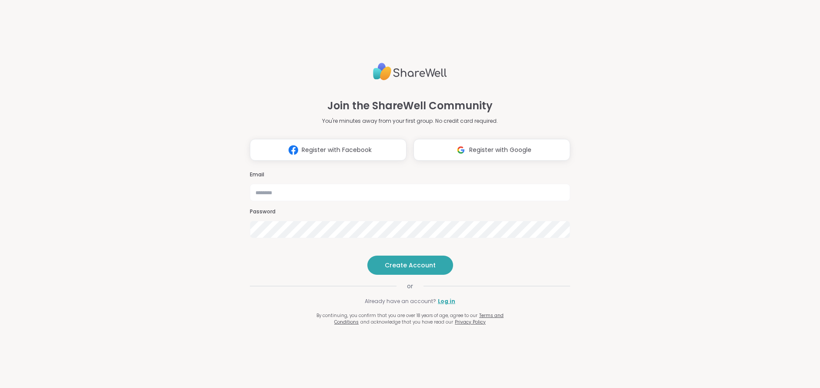 The width and height of the screenshot is (820, 388). I want to click on span: Register with Facebook, so click(337, 150).